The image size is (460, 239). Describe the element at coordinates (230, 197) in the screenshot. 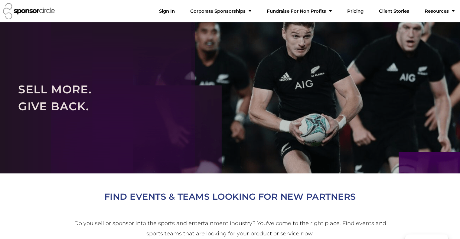

I see `h2: FIND EVENTS & TEAMS LOOKING FOR NEW PARTNERS` at that location.